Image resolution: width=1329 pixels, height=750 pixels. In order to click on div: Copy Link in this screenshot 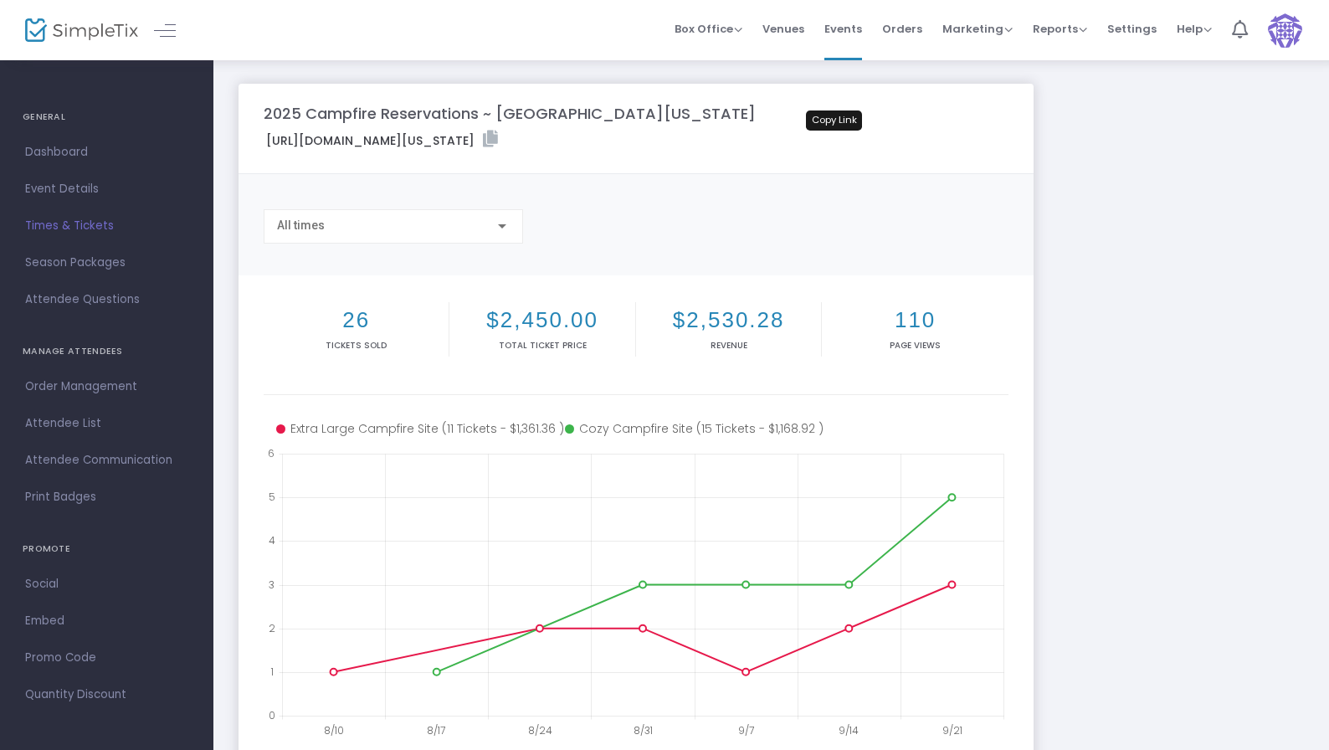, I will do `click(833, 120)`.